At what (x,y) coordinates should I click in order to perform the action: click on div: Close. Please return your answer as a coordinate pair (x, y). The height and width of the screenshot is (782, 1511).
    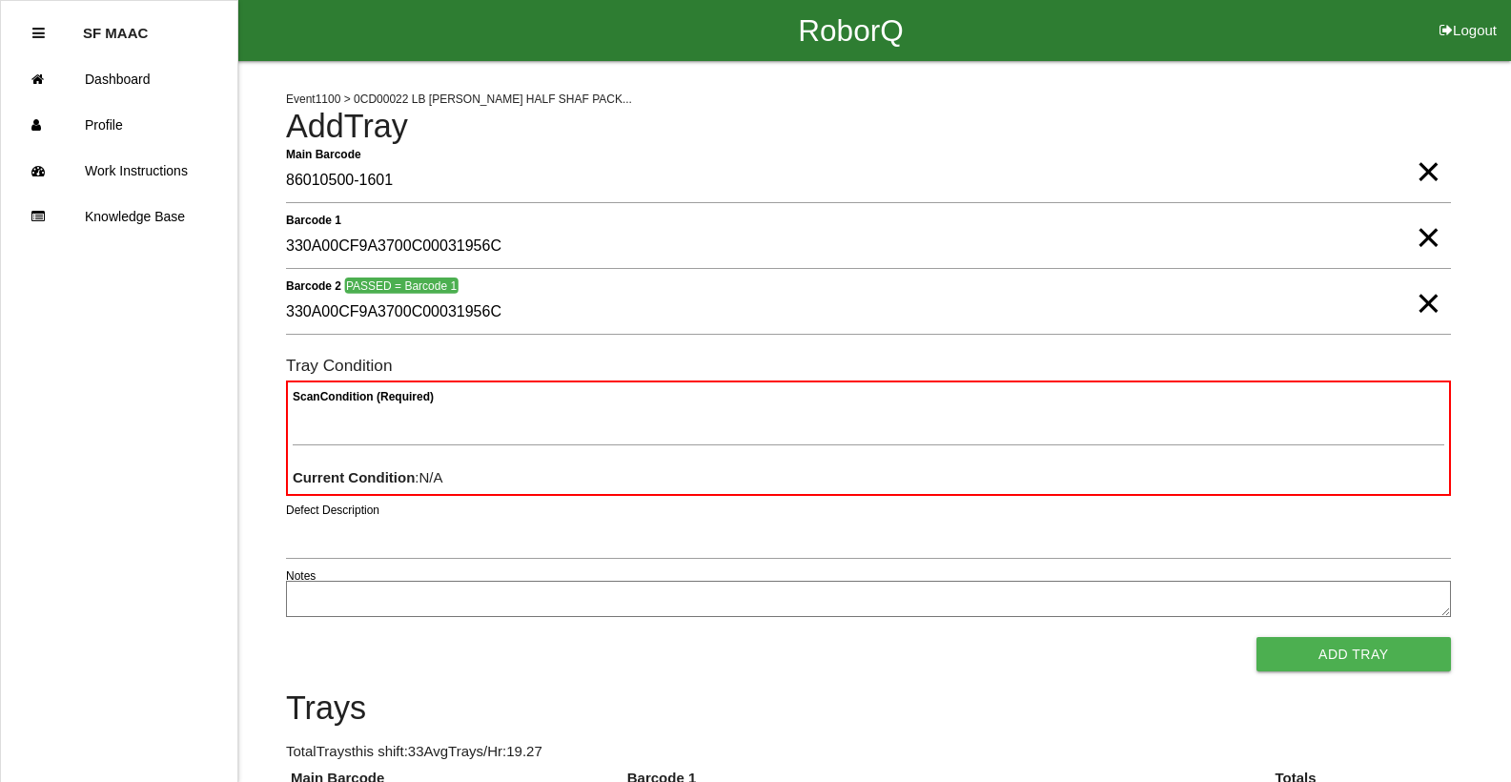
    Looking at the image, I should click on (38, 33).